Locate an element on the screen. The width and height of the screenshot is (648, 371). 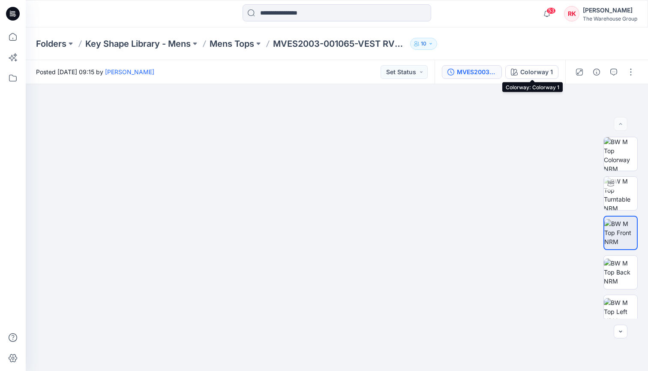
p: 10 is located at coordinates (423, 44).